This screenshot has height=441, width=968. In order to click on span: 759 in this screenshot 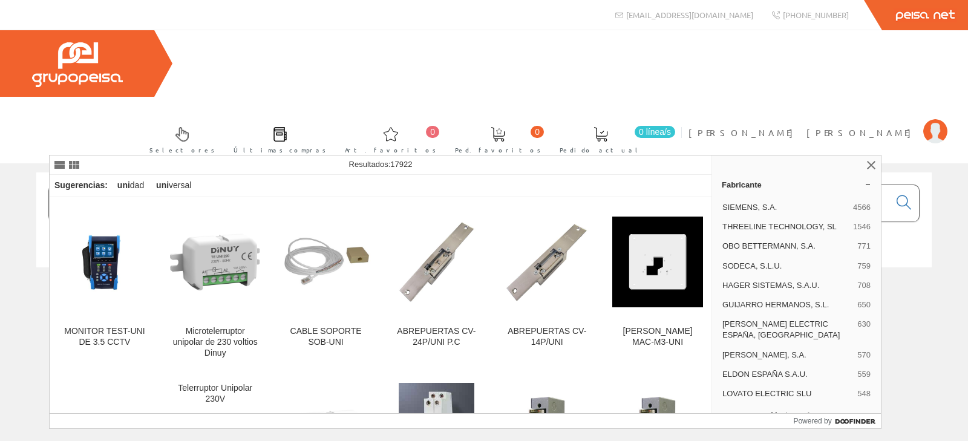, I will do `click(864, 266)`.